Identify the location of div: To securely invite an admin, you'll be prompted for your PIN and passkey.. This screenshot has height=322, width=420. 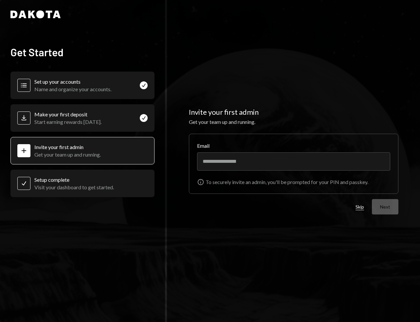
(286, 182).